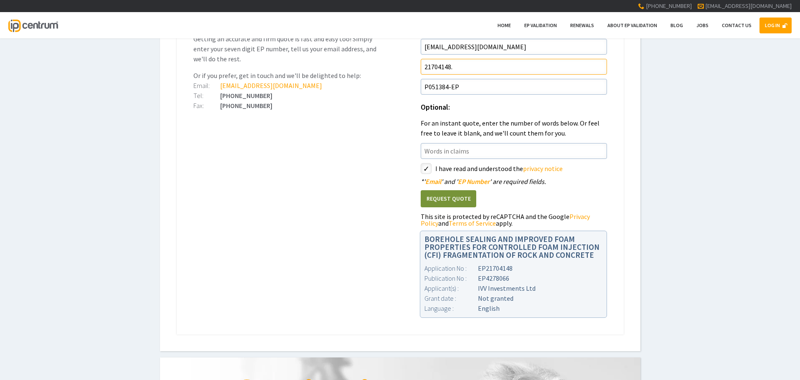 The image size is (800, 380). Describe the element at coordinates (451, 279) in the screenshot. I see `div: Publication No :` at that location.